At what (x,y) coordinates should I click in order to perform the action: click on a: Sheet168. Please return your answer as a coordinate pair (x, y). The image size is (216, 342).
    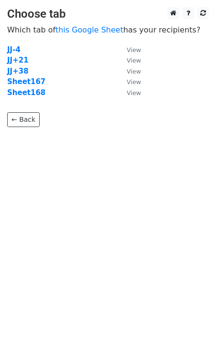
    Looking at the image, I should click on (26, 93).